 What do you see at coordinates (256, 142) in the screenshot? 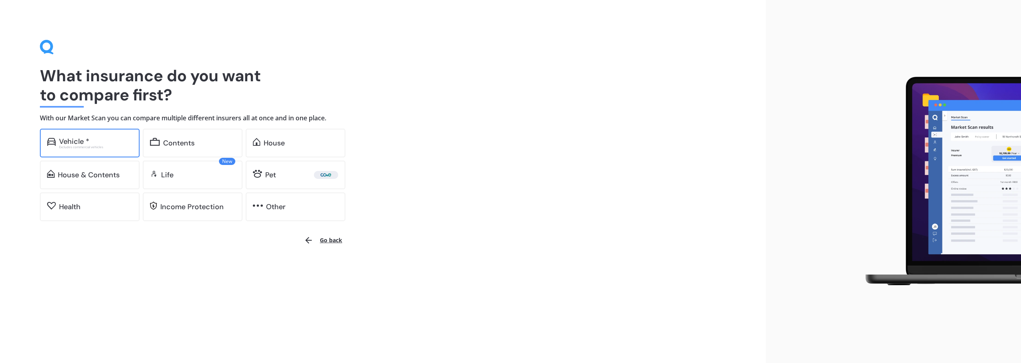
I see `img: home.91c183c226a05b4dc763.svg` at bounding box center [256, 142].